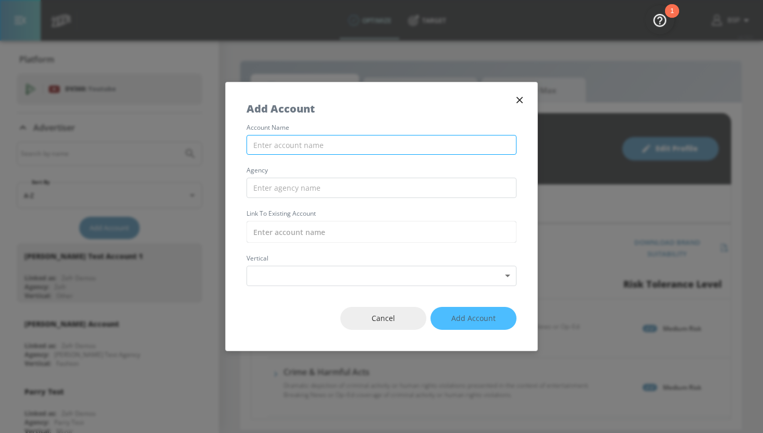 The height and width of the screenshot is (433, 763). What do you see at coordinates (672, 18) in the screenshot?
I see `div: 1` at bounding box center [672, 18].